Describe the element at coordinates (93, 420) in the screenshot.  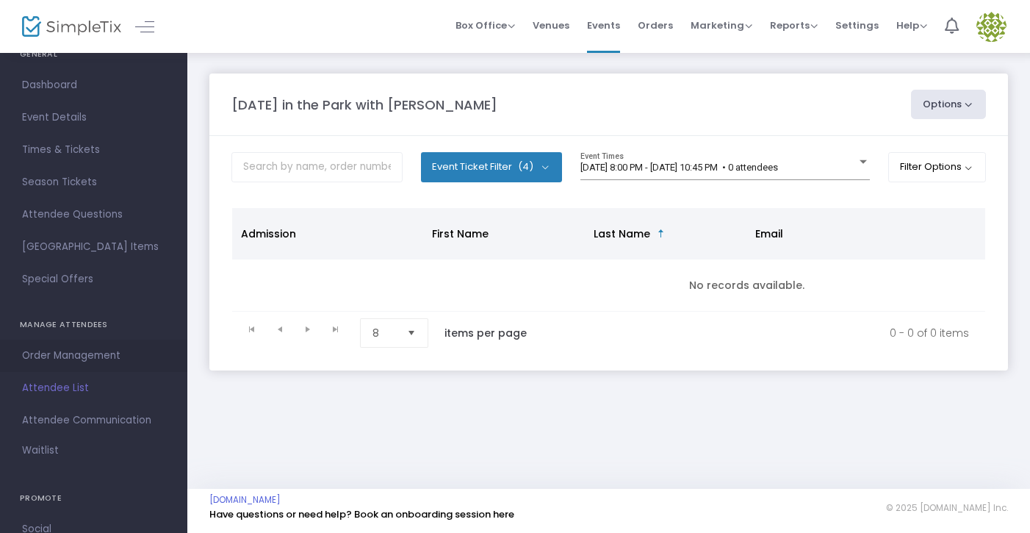
I see `span: Attendee Communication` at that location.